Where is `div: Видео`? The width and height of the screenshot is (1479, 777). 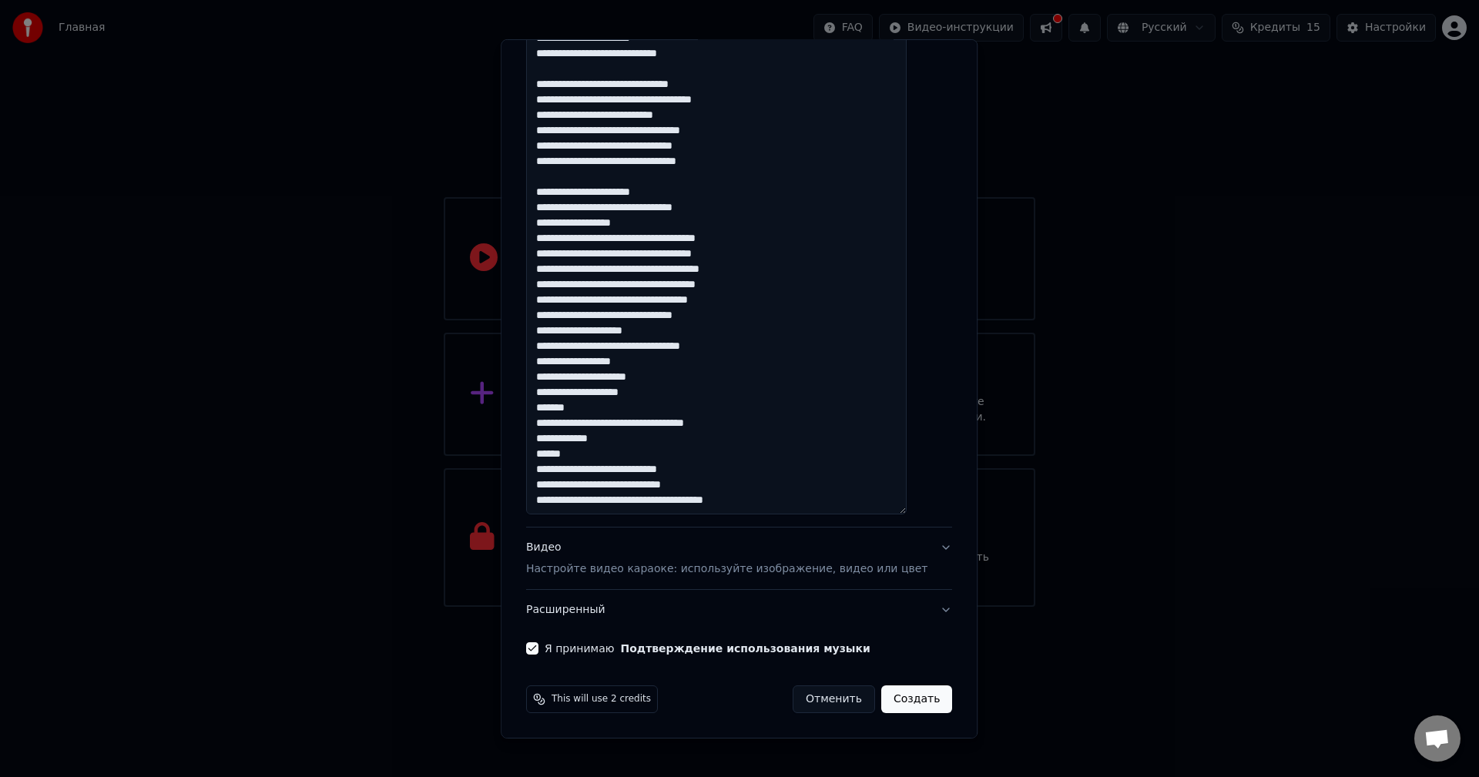 div: Видео is located at coordinates (726, 558).